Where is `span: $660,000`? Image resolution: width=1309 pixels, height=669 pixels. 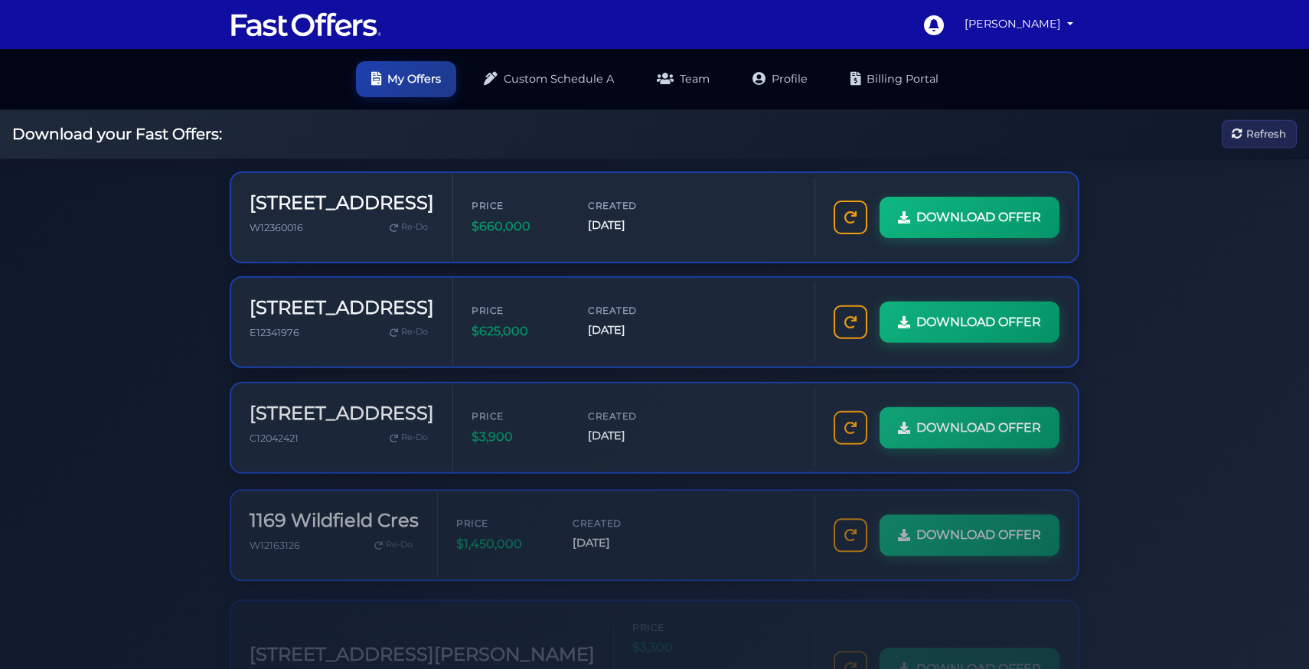 span: $660,000 is located at coordinates (518, 227).